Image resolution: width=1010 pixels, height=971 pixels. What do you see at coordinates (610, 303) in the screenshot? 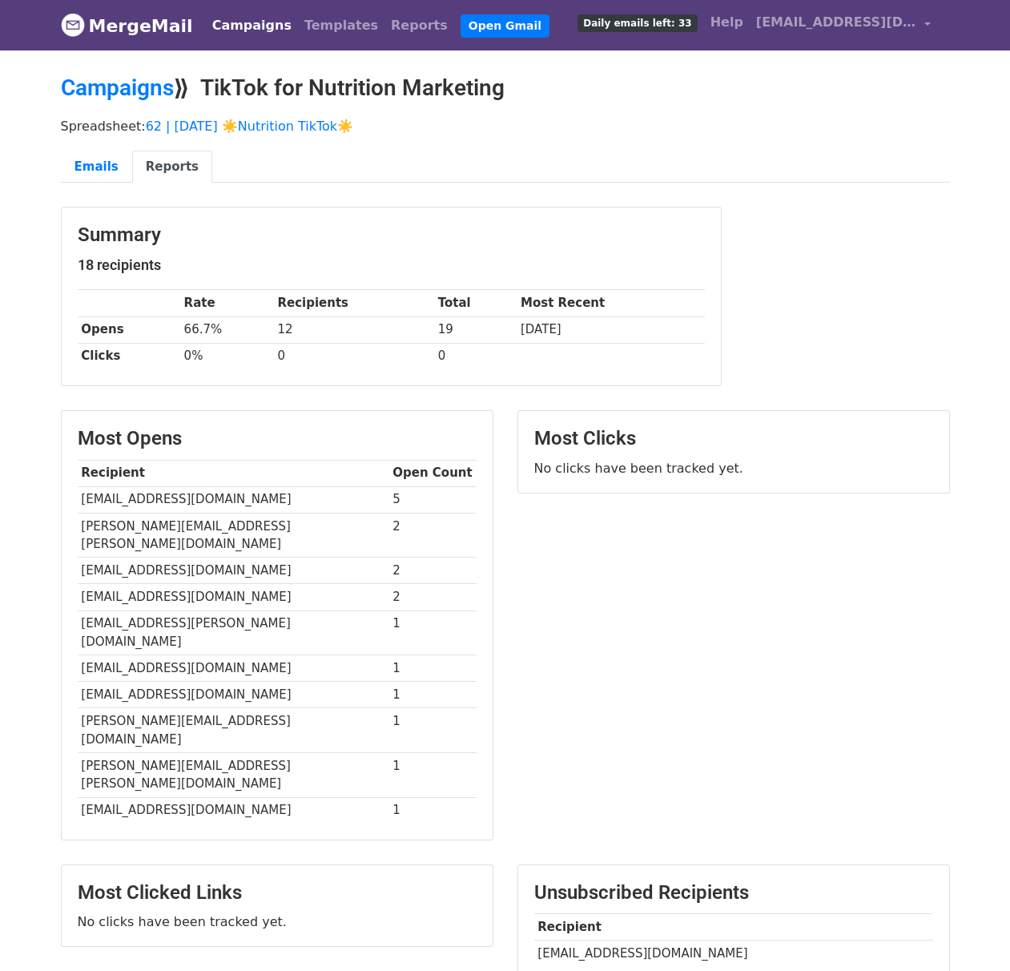
I see `th: Most Recent` at bounding box center [610, 303].